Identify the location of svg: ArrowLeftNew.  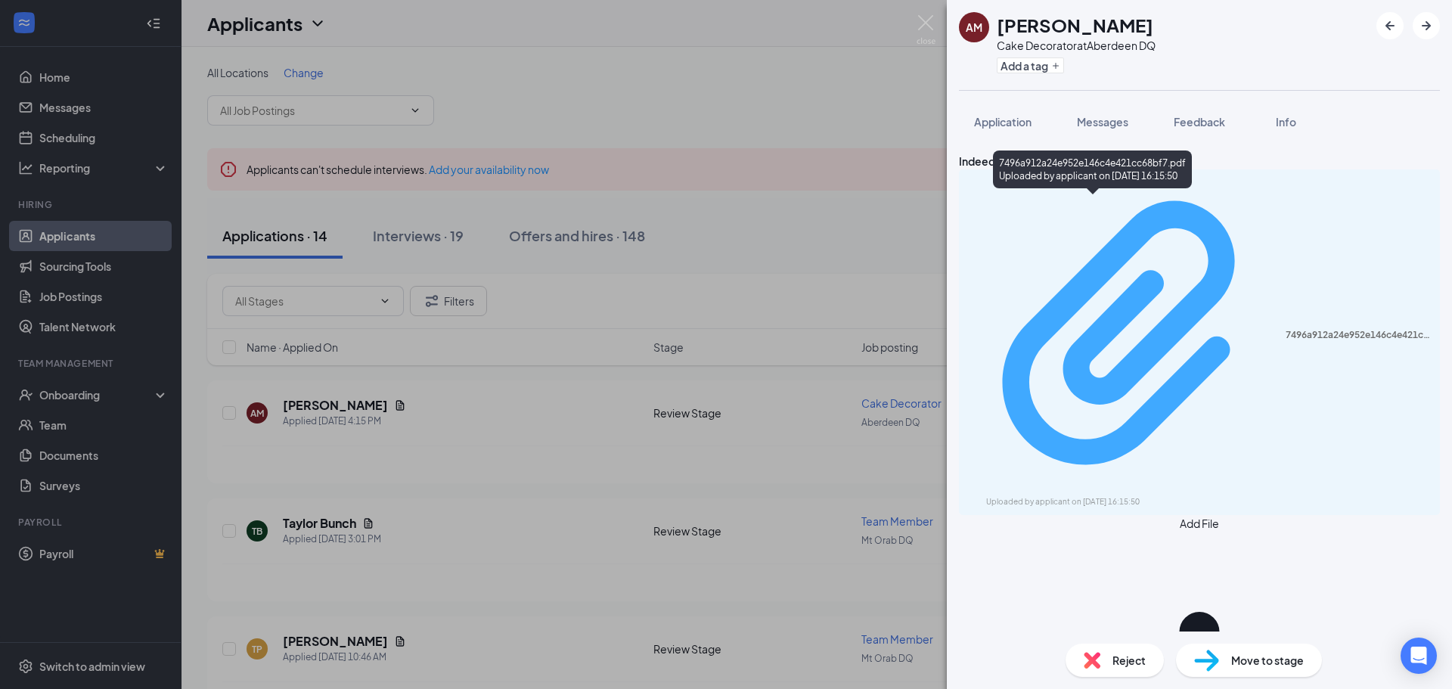
(1390, 26).